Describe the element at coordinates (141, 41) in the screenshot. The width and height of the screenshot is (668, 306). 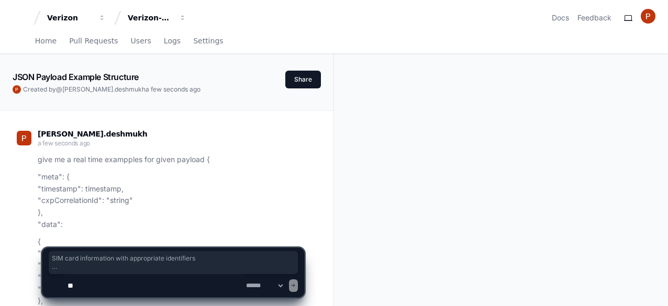
I see `span: Users` at that location.